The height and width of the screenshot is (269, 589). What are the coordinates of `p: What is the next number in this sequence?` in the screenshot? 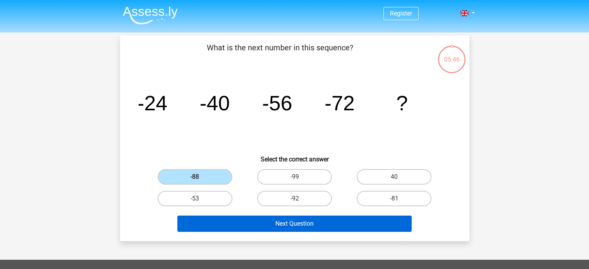 It's located at (280, 53).